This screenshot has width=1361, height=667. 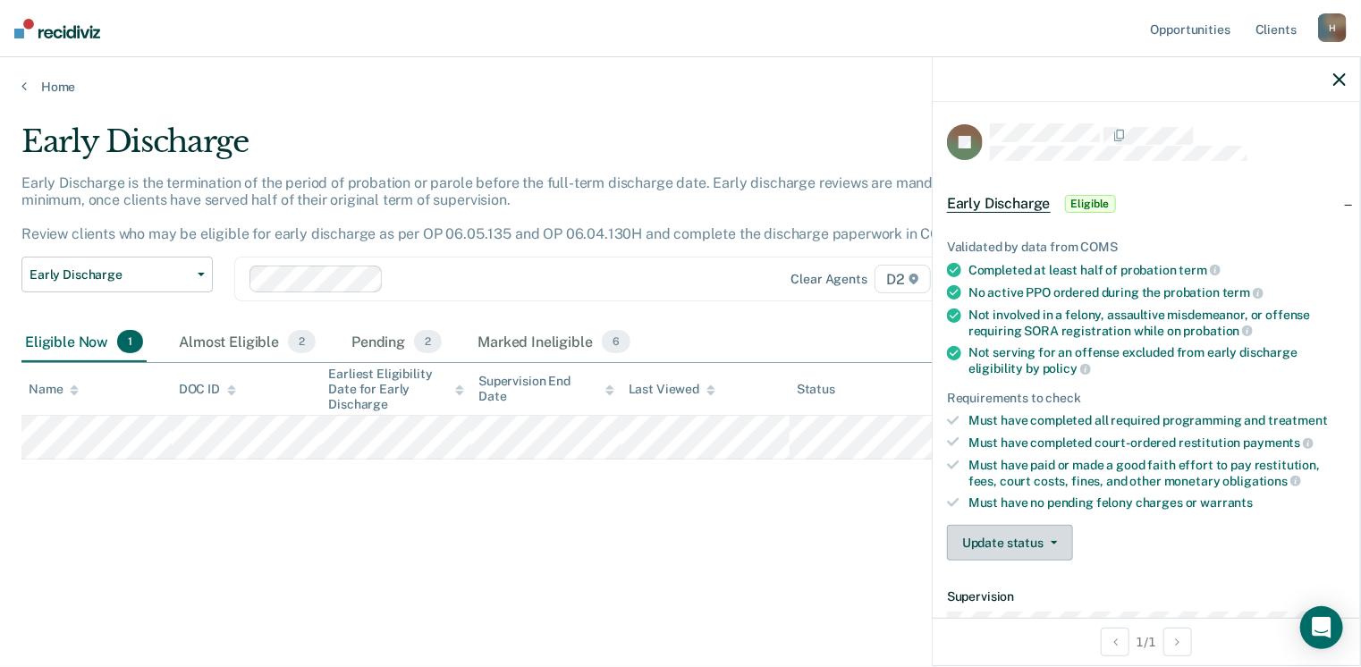 I want to click on div: H, so click(x=1332, y=28).